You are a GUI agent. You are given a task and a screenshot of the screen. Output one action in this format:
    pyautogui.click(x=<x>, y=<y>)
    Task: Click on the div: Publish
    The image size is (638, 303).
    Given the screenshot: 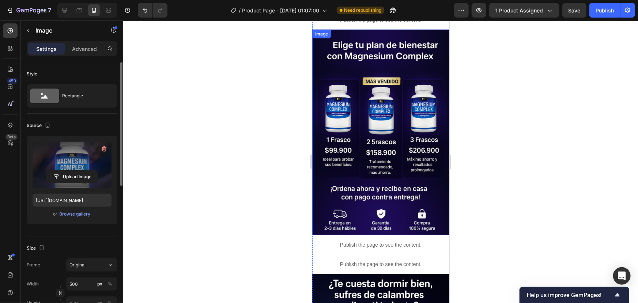 What is the action you would take?
    pyautogui.click(x=605, y=10)
    